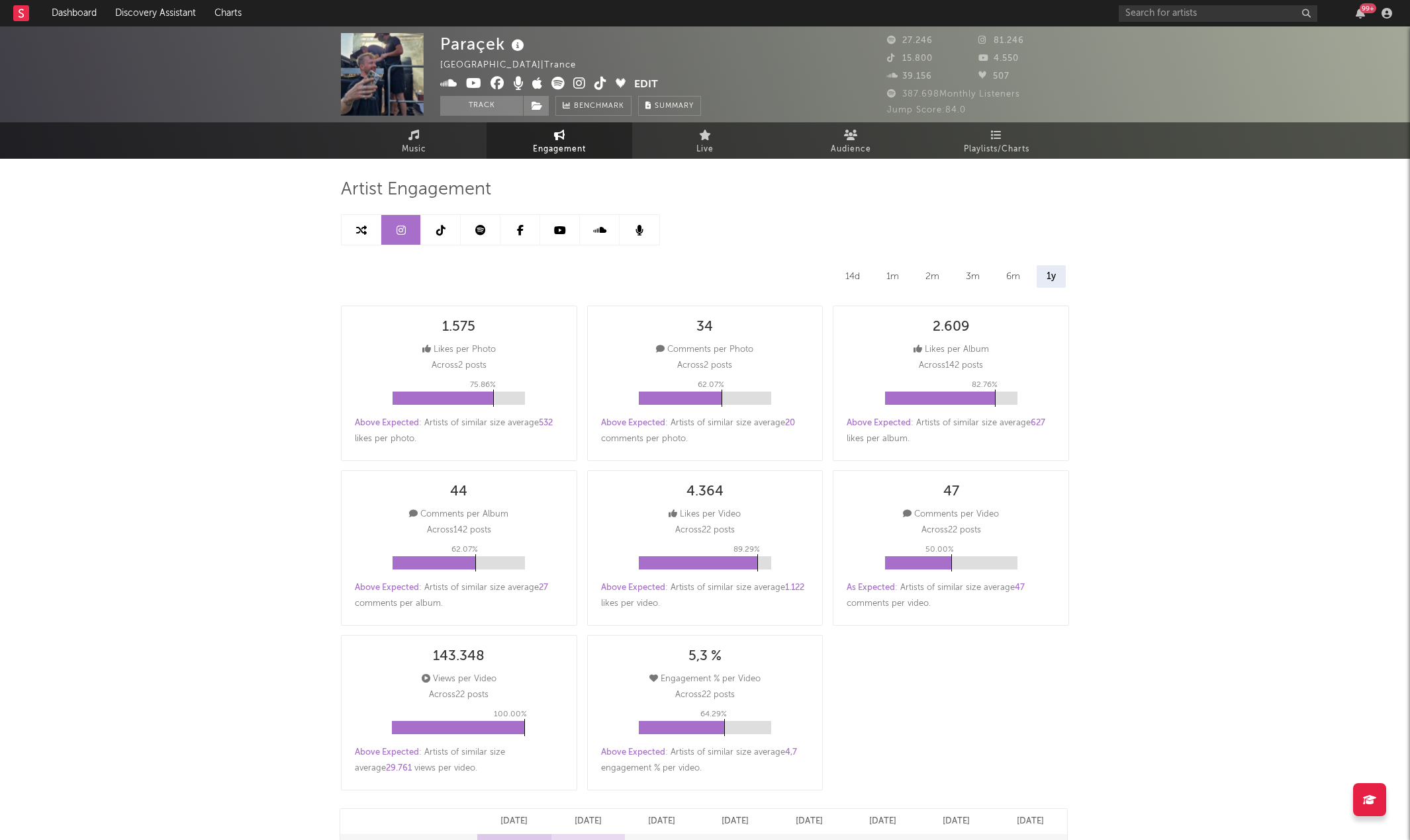 This screenshot has width=1410, height=840. I want to click on div: : Artists of similar size average likes per photo ., so click(459, 432).